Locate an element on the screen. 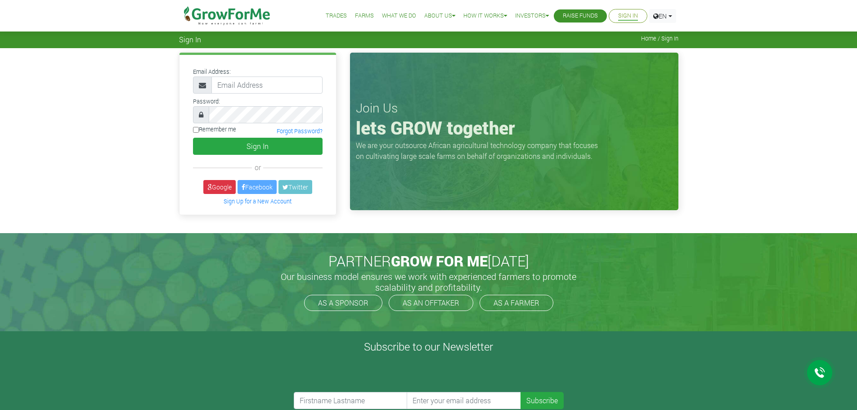 This screenshot has width=857, height=410. a: Trades is located at coordinates (336, 16).